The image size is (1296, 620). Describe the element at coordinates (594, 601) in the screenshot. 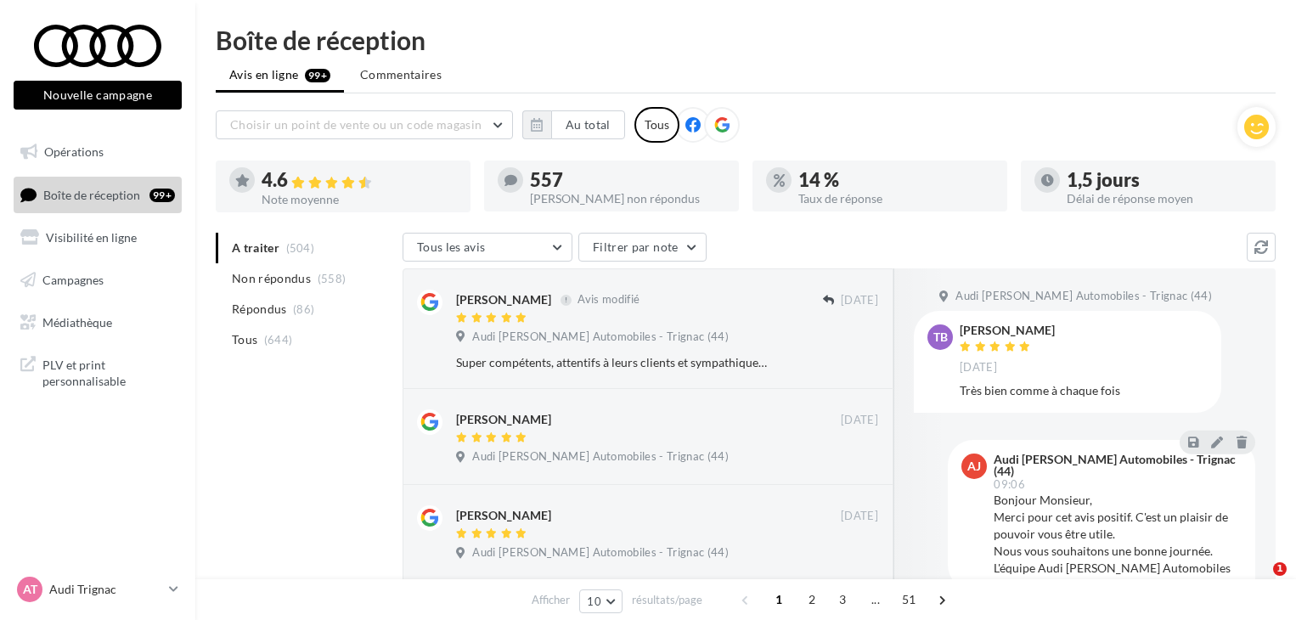

I see `span: 10` at that location.